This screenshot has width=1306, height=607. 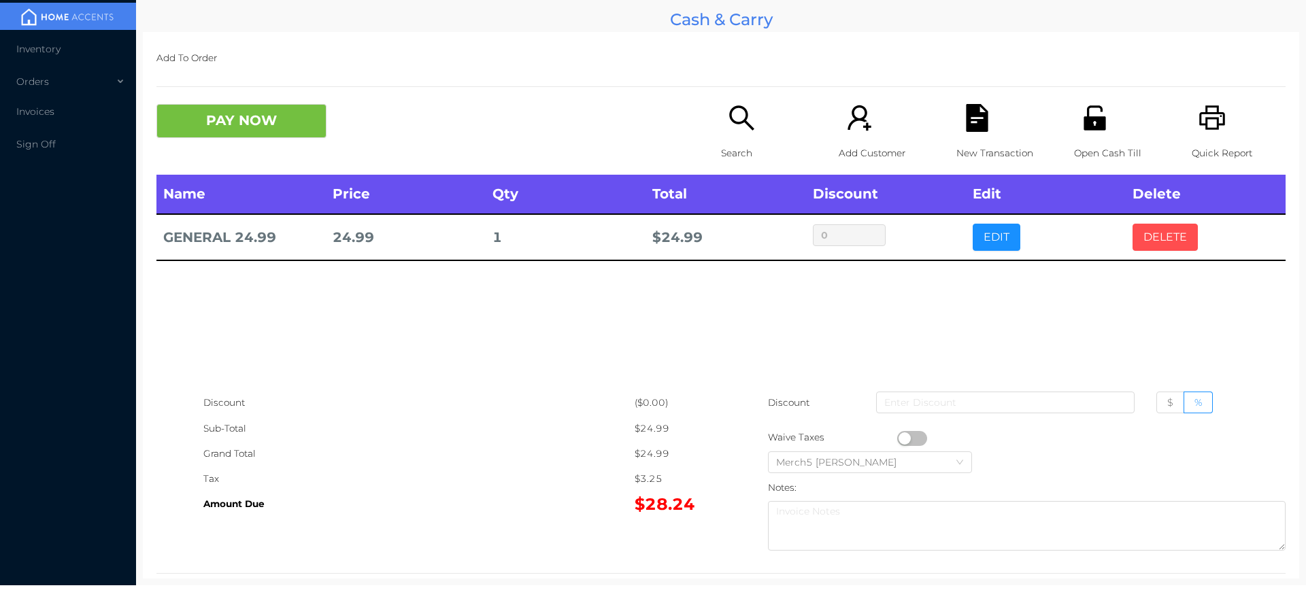 What do you see at coordinates (38, 49) in the screenshot?
I see `span: Inventory` at bounding box center [38, 49].